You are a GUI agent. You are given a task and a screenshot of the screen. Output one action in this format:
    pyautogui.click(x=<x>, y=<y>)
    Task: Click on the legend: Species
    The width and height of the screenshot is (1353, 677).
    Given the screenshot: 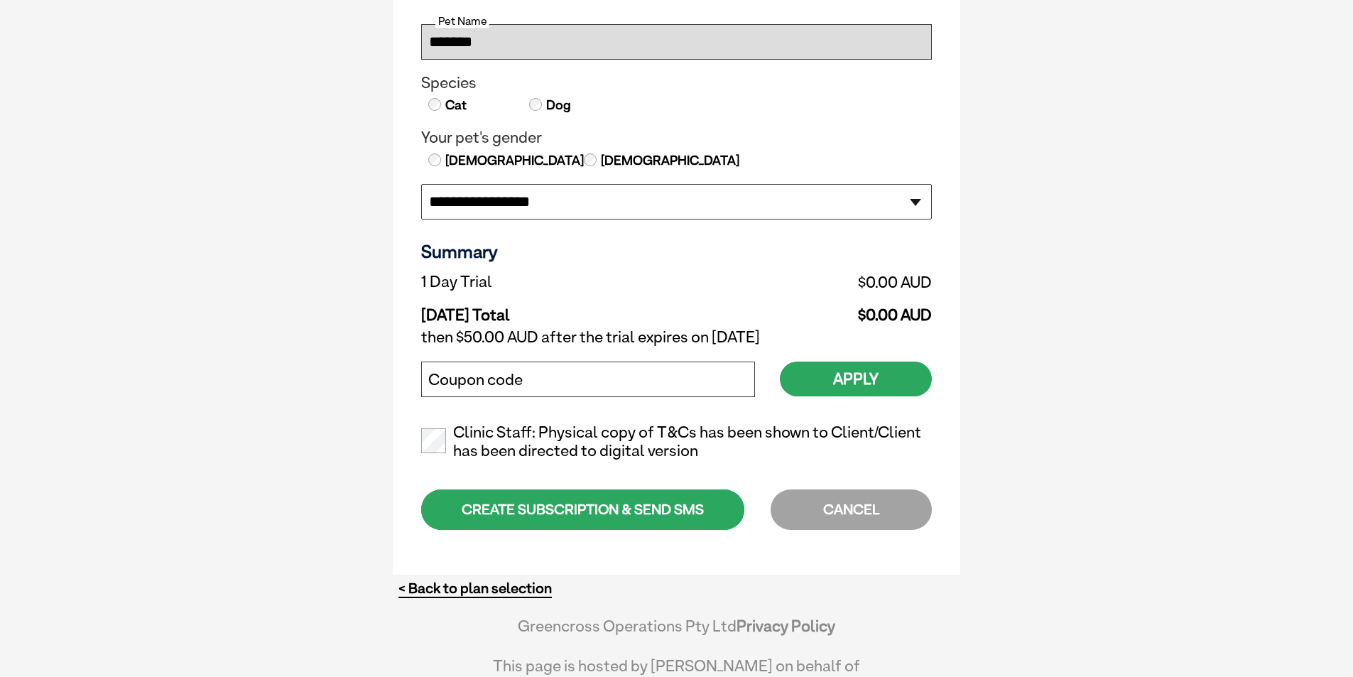 What is the action you would take?
    pyautogui.click(x=676, y=83)
    